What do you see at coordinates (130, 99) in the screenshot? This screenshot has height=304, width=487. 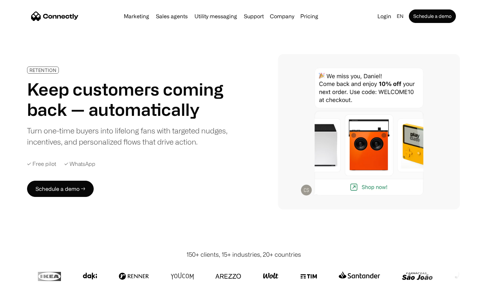 I see `h1: Keep customers coming back — automatically` at bounding box center [130, 99].